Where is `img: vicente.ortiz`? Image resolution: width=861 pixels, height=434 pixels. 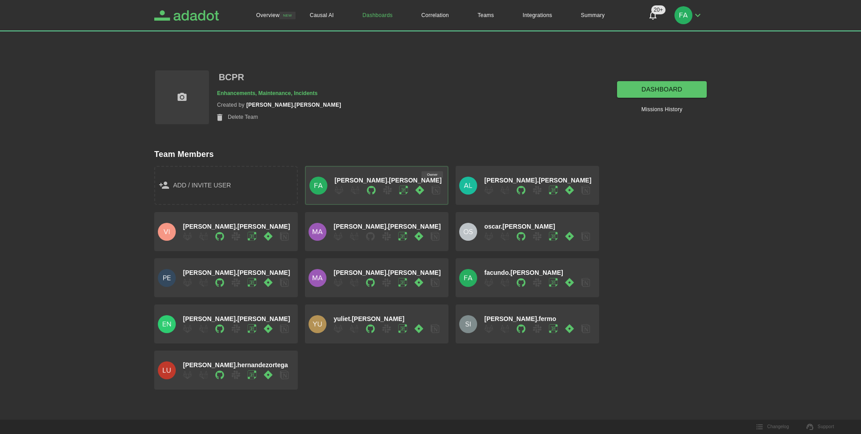 img: vicente.ortiz is located at coordinates (167, 232).